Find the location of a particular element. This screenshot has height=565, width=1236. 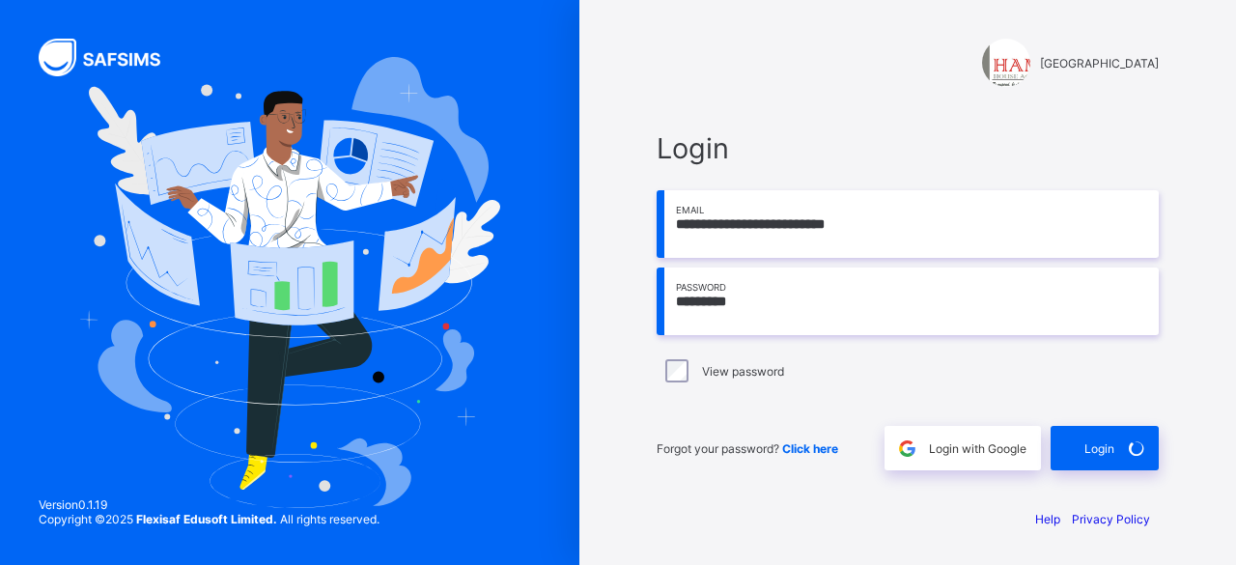

label: View password is located at coordinates (742, 371).